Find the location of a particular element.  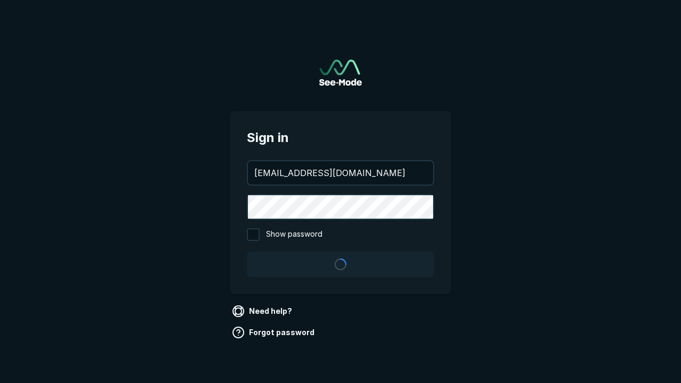

a: Need help? is located at coordinates (263, 311).